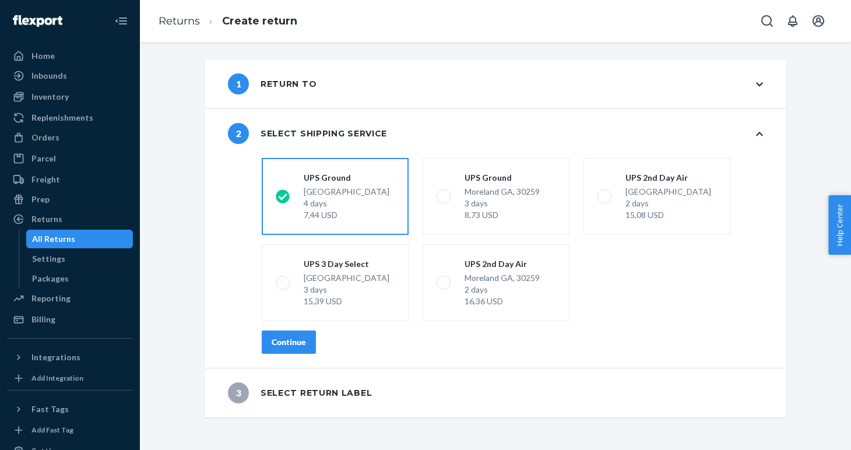 Image resolution: width=851 pixels, height=450 pixels. What do you see at coordinates (52, 430) in the screenshot?
I see `div: Add Fast Tag` at bounding box center [52, 430].